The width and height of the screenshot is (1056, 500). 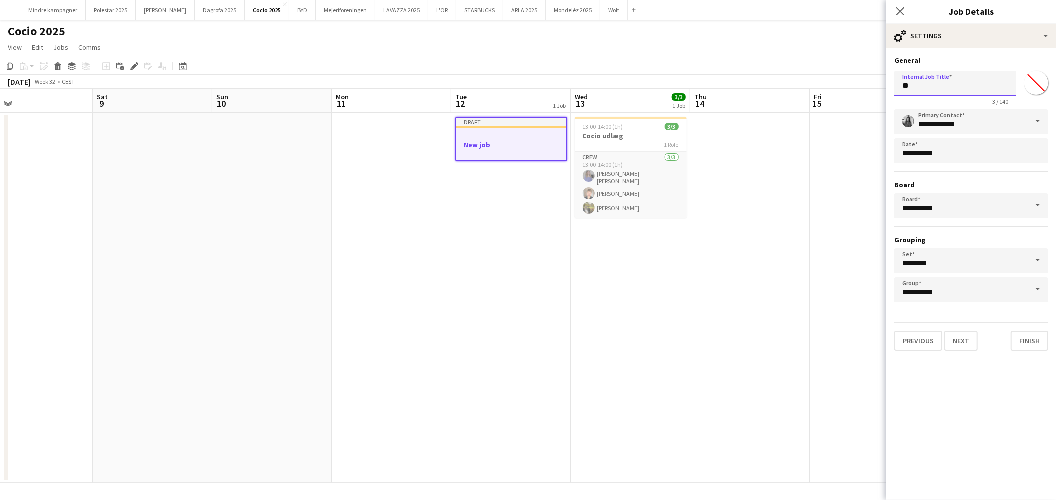 I want to click on h3: Board, so click(x=971, y=185).